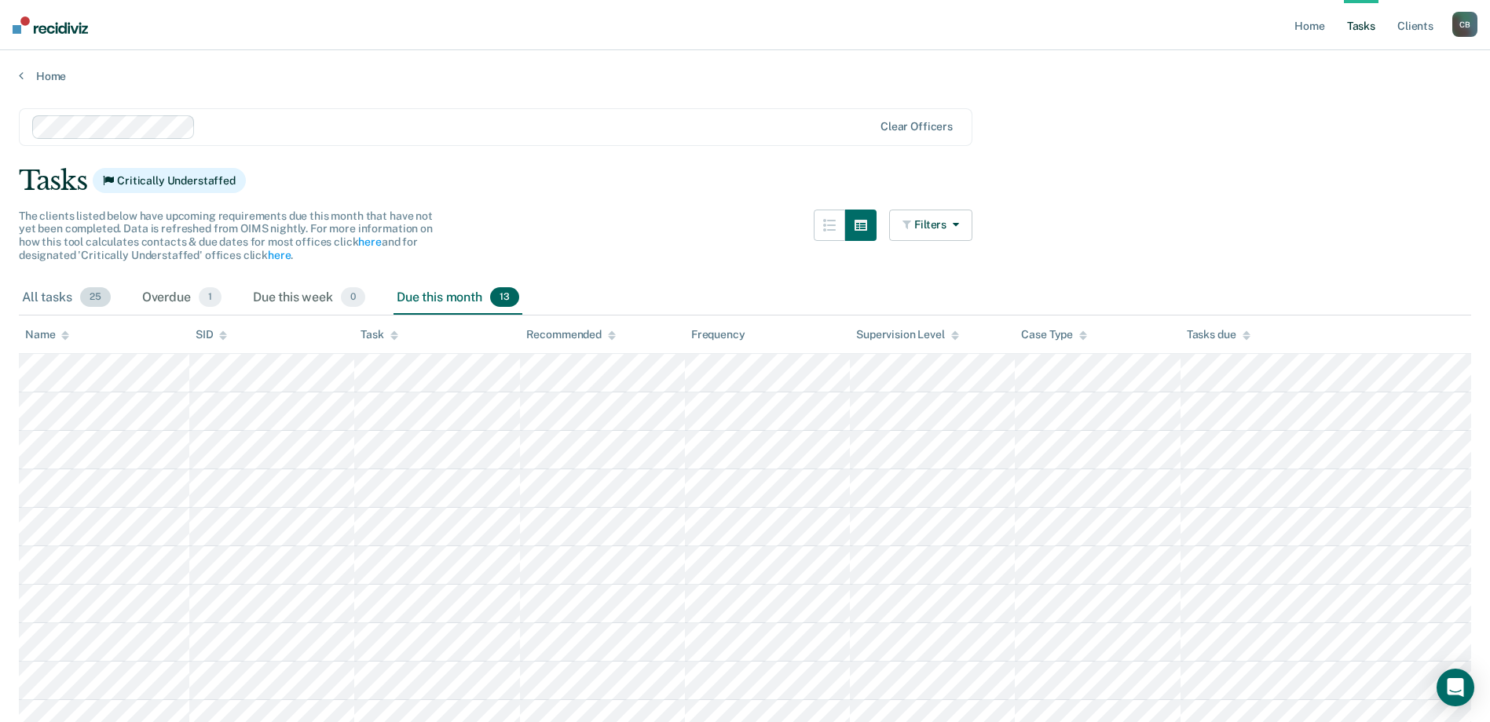  Describe the element at coordinates (1054, 335) in the screenshot. I see `div: Case Type` at that location.